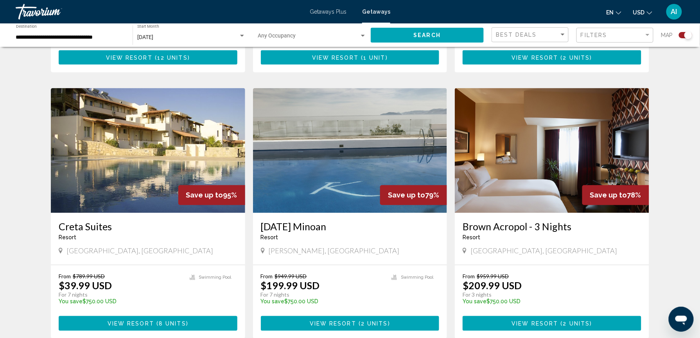 Image resolution: width=700 pixels, height=338 pixels. Describe the element at coordinates (674, 12) in the screenshot. I see `button: User Menu` at that location.